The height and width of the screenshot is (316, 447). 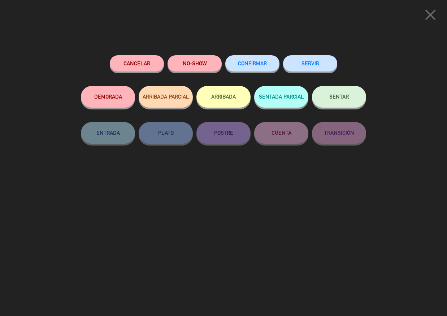 What do you see at coordinates (108, 133) in the screenshot?
I see `button: ENTRADA` at bounding box center [108, 133].